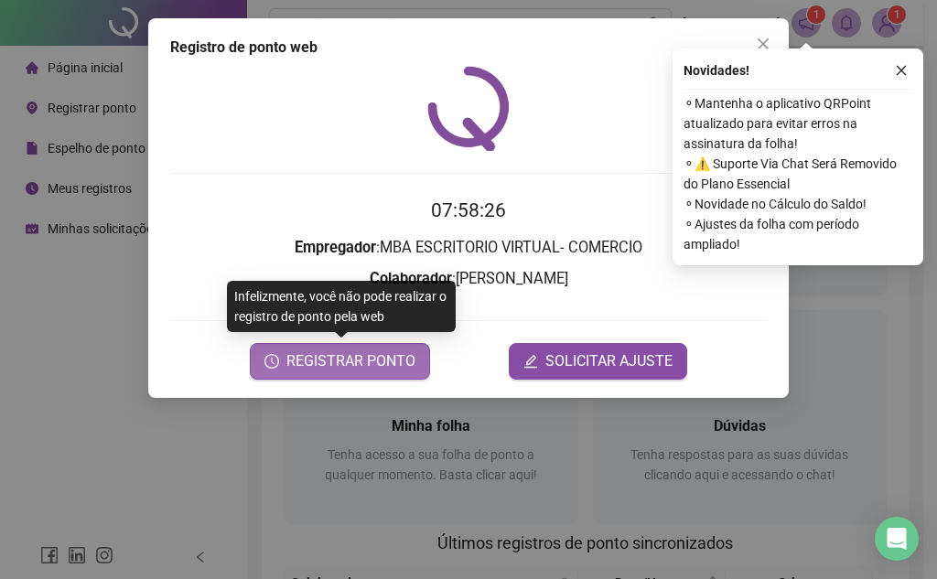  What do you see at coordinates (341, 307) in the screenshot?
I see `div: Infelizmente, você não pode realizar o registro de ponto pela web` at bounding box center [341, 307].